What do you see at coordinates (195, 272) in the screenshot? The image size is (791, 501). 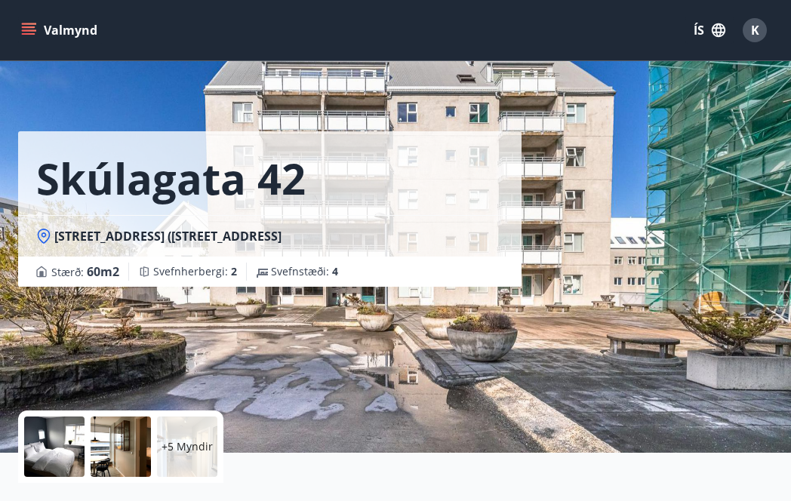 I see `span: Svefnherbergi :` at bounding box center [195, 272].